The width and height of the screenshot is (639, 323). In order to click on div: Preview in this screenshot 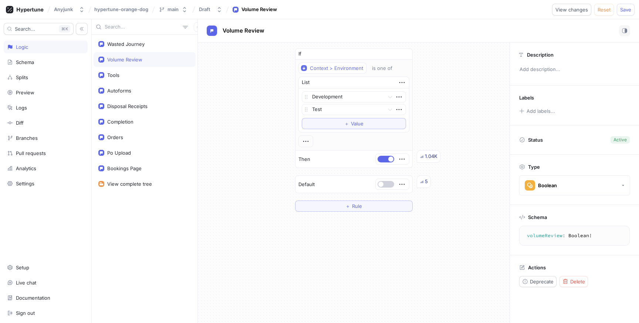, I will do `click(25, 92)`.